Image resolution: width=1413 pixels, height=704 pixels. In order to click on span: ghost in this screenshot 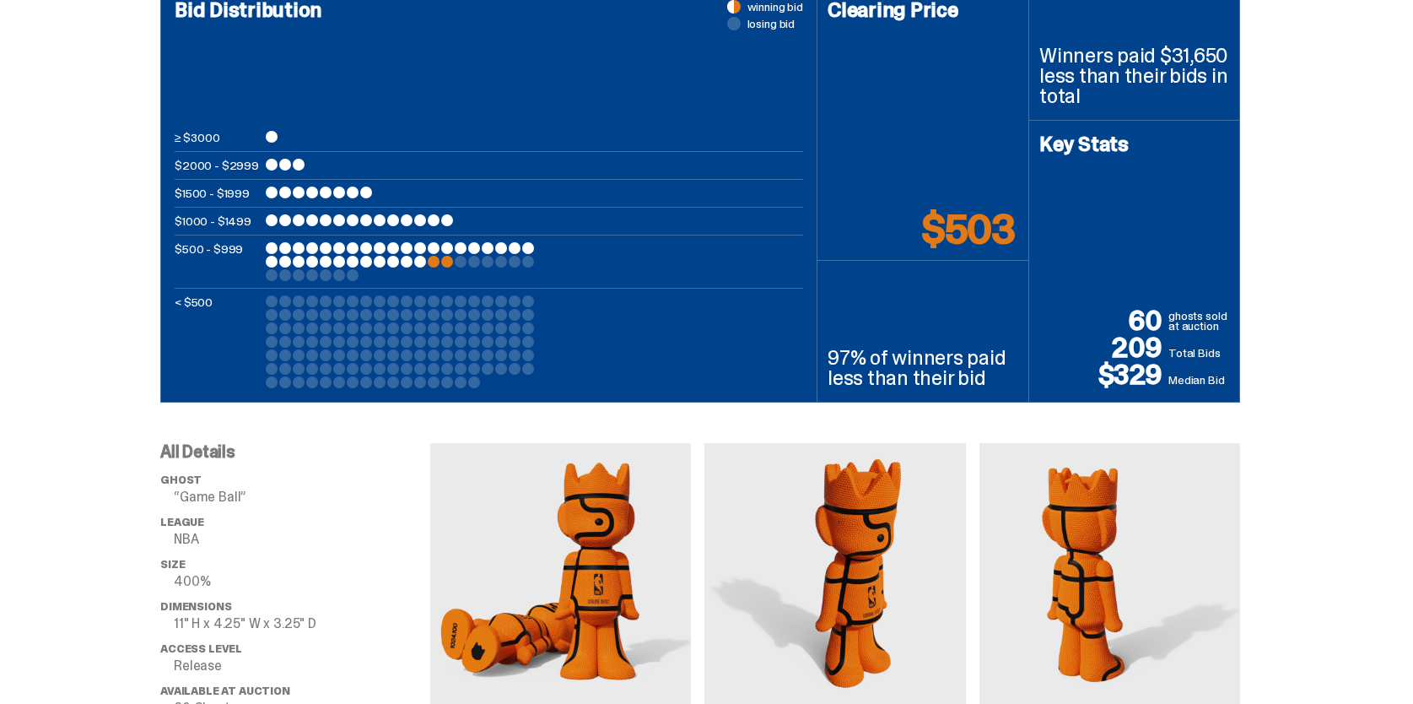, I will do `click(181, 479)`.